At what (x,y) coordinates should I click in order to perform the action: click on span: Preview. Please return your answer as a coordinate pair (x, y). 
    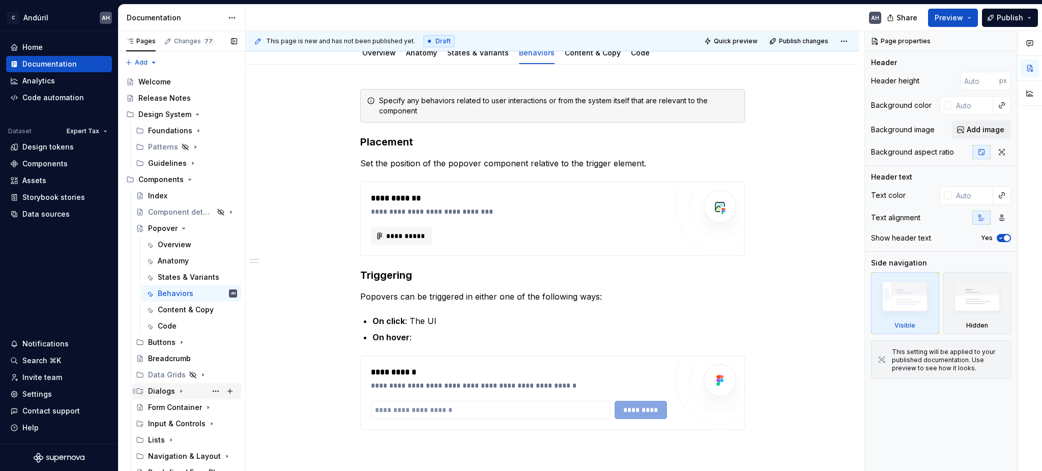
    Looking at the image, I should click on (949, 18).